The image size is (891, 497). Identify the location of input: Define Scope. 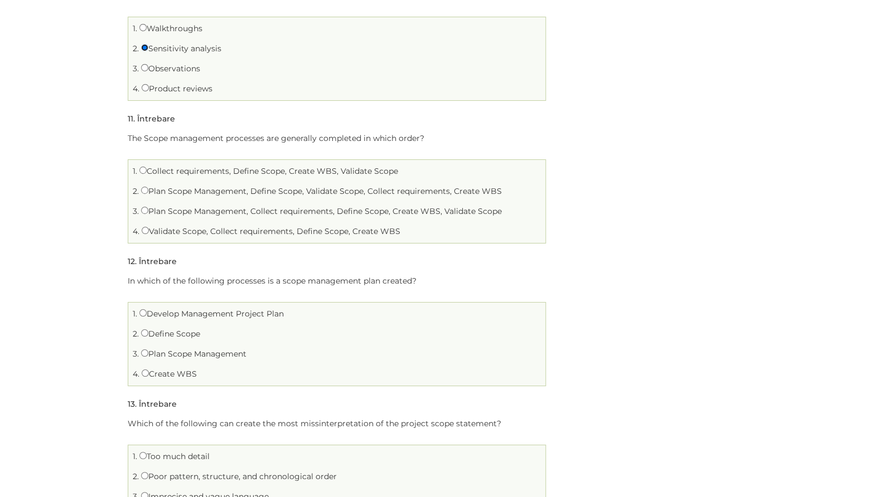
(144, 333).